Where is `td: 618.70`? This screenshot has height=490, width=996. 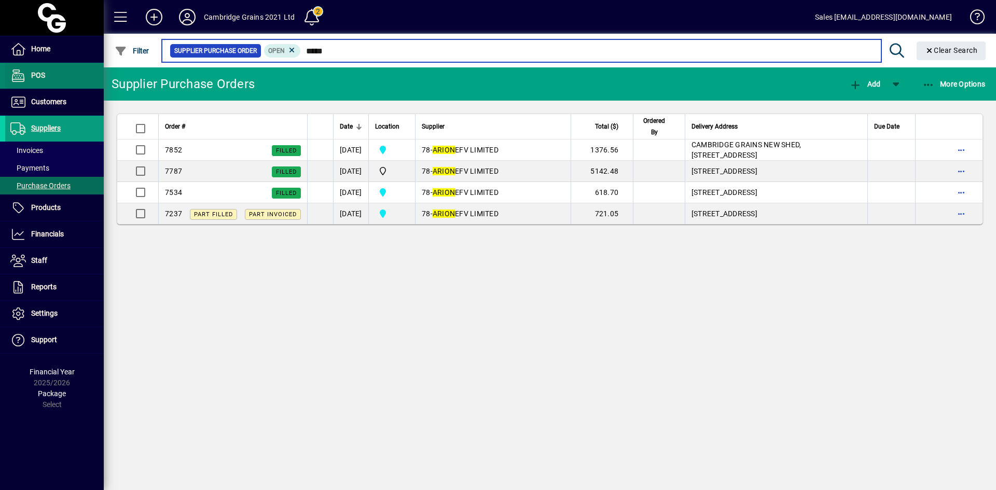
td: 618.70 is located at coordinates (602, 192).